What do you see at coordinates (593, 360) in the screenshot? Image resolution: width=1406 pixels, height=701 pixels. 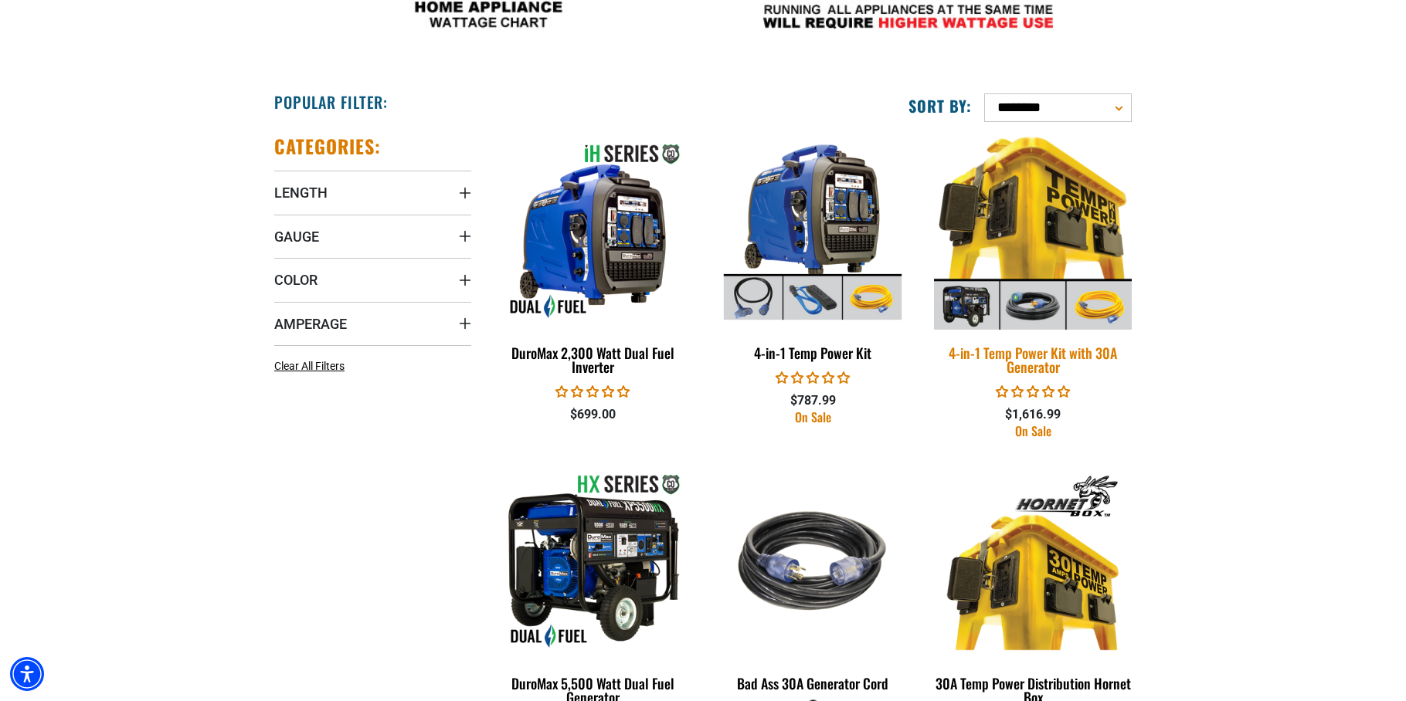 I see `div: DuroMax 2,300 Watt Dual Fuel Inverter` at bounding box center [593, 360].